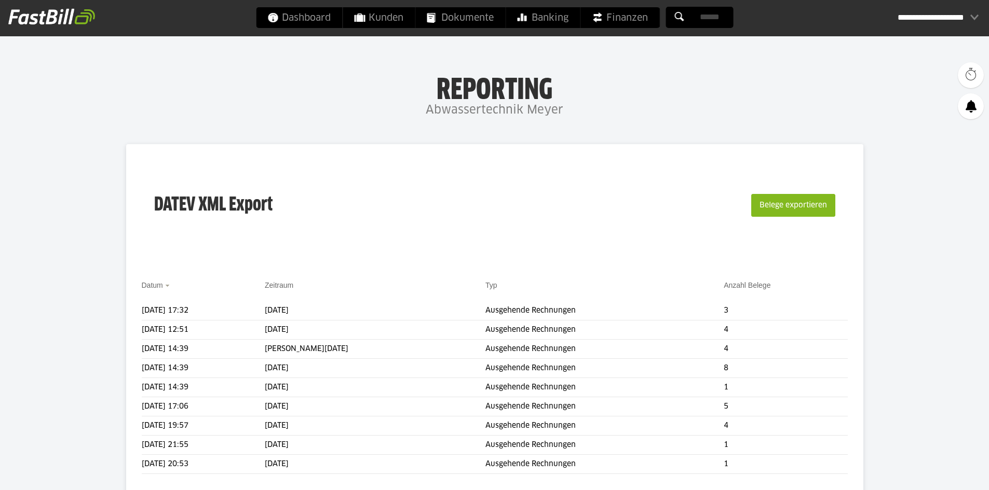 The width and height of the screenshot is (989, 490). Describe the element at coordinates (785, 407) in the screenshot. I see `td: 5` at that location.